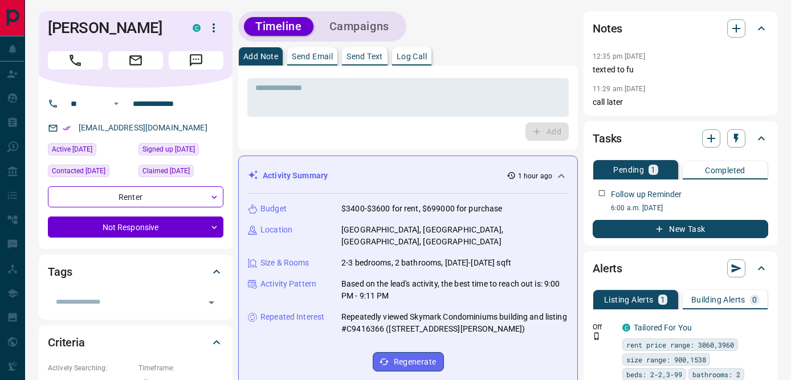 The height and width of the screenshot is (380, 791). What do you see at coordinates (285, 263) in the screenshot?
I see `p: Size & Rooms` at bounding box center [285, 263].